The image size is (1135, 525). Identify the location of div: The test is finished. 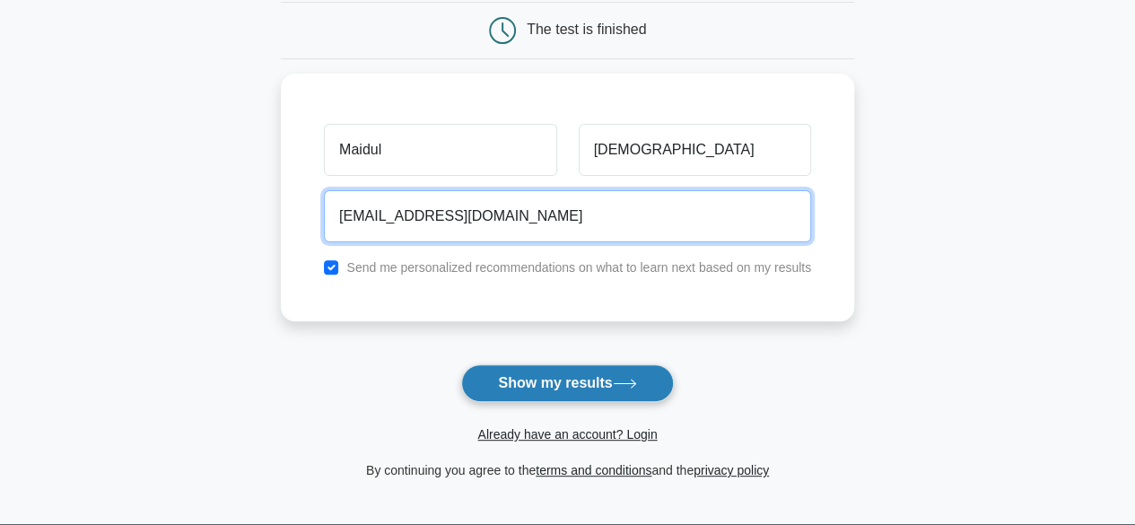
(586, 29).